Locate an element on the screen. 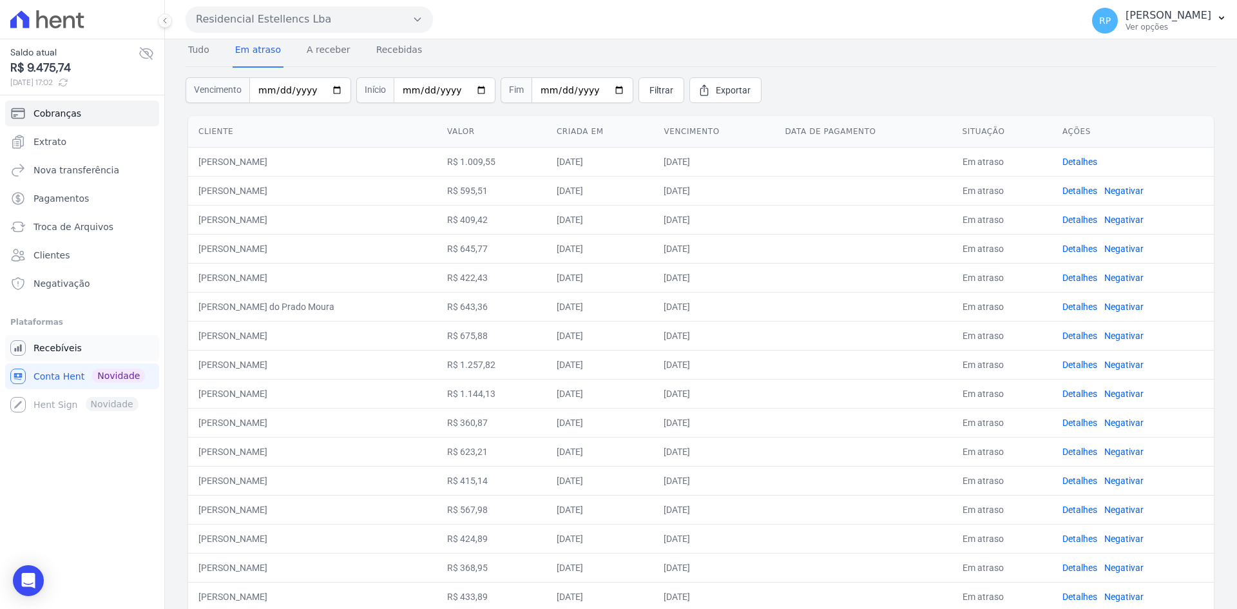  td: R$ 595,51 is located at coordinates (492, 190).